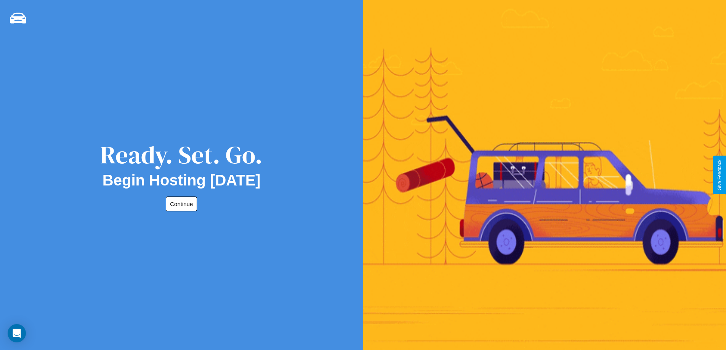 Image resolution: width=726 pixels, height=350 pixels. What do you see at coordinates (719, 175) in the screenshot?
I see `div: Give Feedback` at bounding box center [719, 175].